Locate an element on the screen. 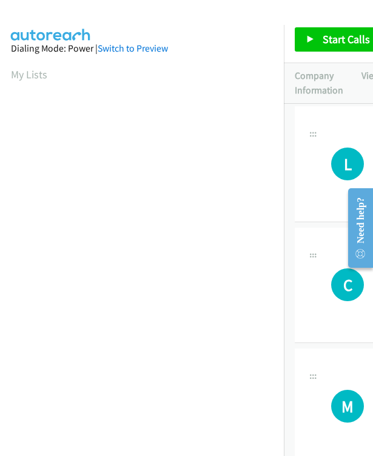 The width and height of the screenshot is (373, 456). div: Need help? is located at coordinates (22, 41).